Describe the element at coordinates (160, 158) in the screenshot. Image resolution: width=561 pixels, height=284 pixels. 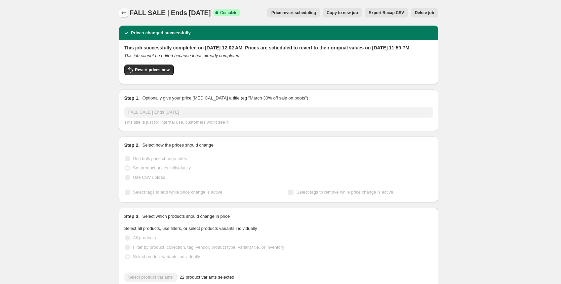
I see `span: Use bulk price change rules` at that location.